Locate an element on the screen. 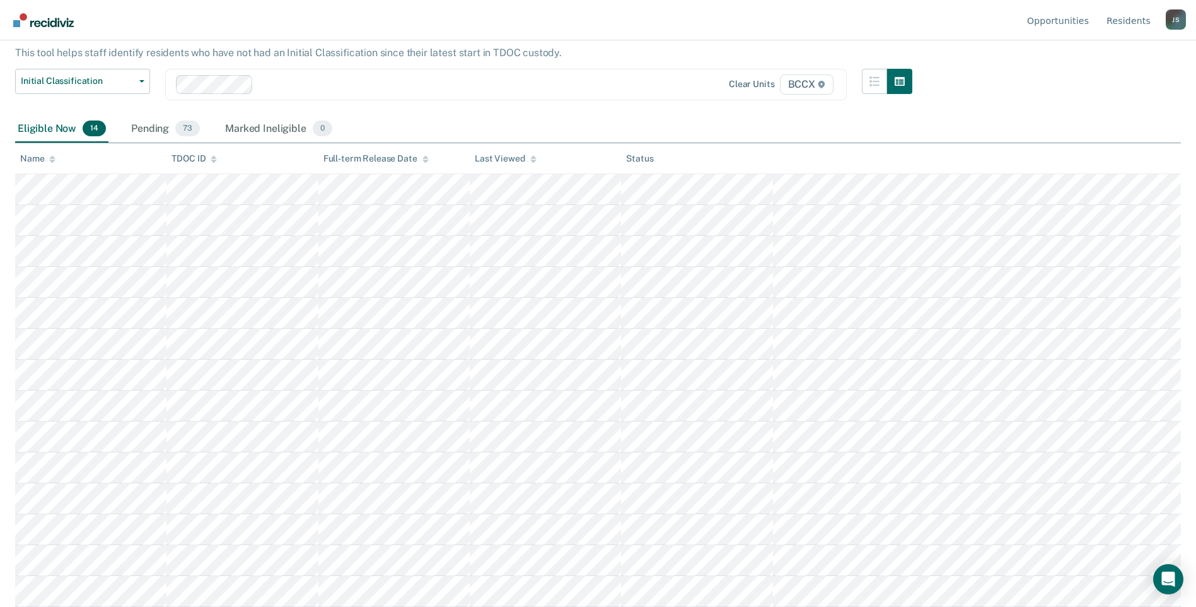 This screenshot has height=607, width=1196. span: BCCX is located at coordinates (807, 84).